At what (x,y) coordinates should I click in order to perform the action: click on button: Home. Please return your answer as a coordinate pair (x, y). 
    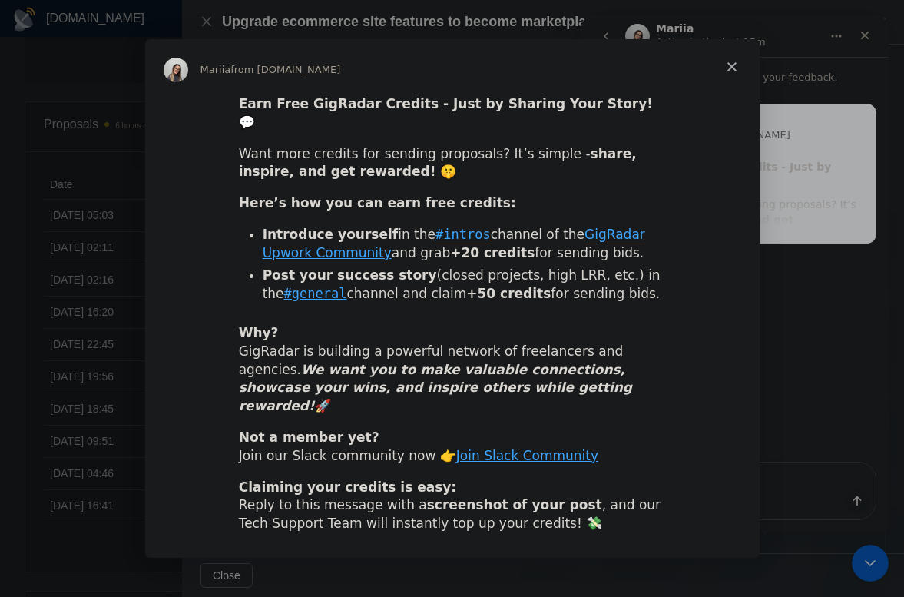
    Looking at the image, I should click on (255, 21).